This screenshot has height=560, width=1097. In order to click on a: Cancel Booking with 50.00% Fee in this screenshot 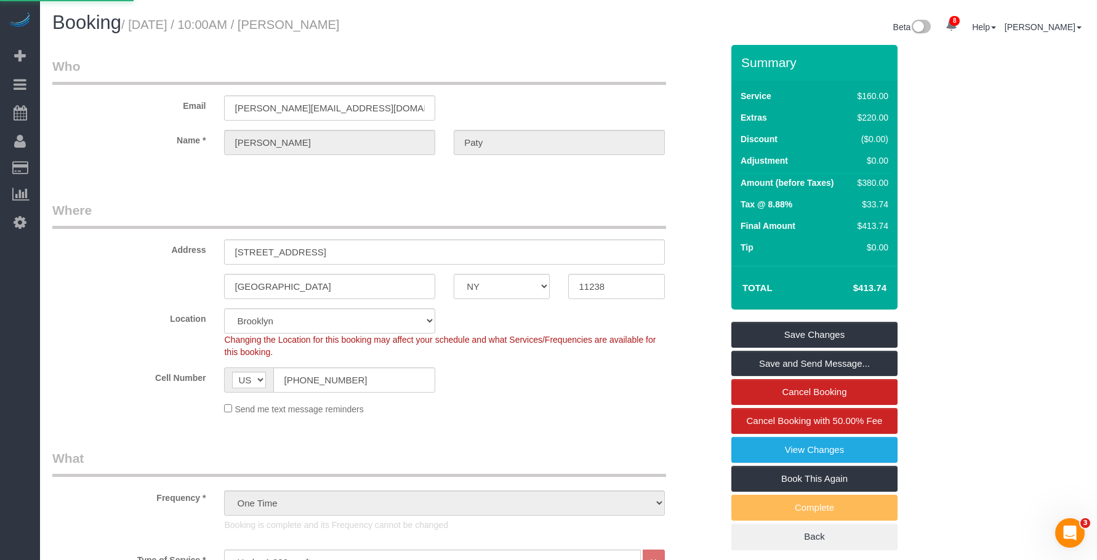, I will do `click(814, 421)`.